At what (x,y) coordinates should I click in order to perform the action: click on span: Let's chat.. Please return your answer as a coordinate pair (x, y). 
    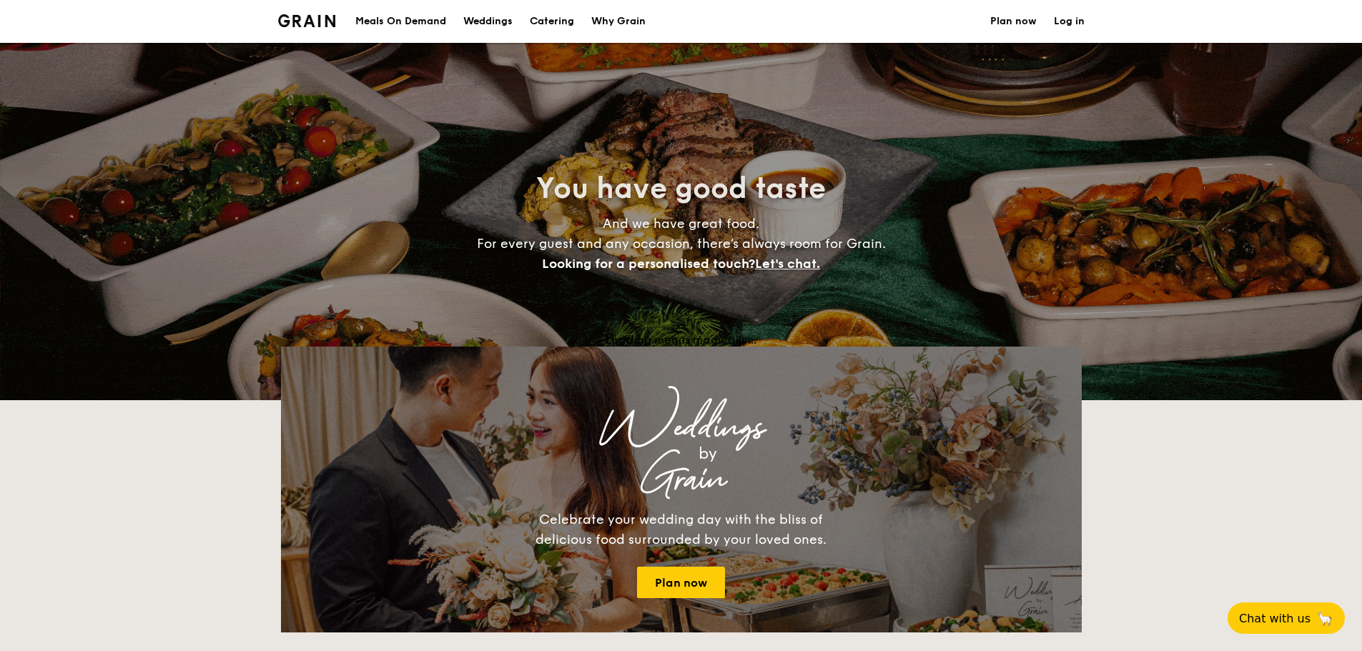
    Looking at the image, I should click on (787, 264).